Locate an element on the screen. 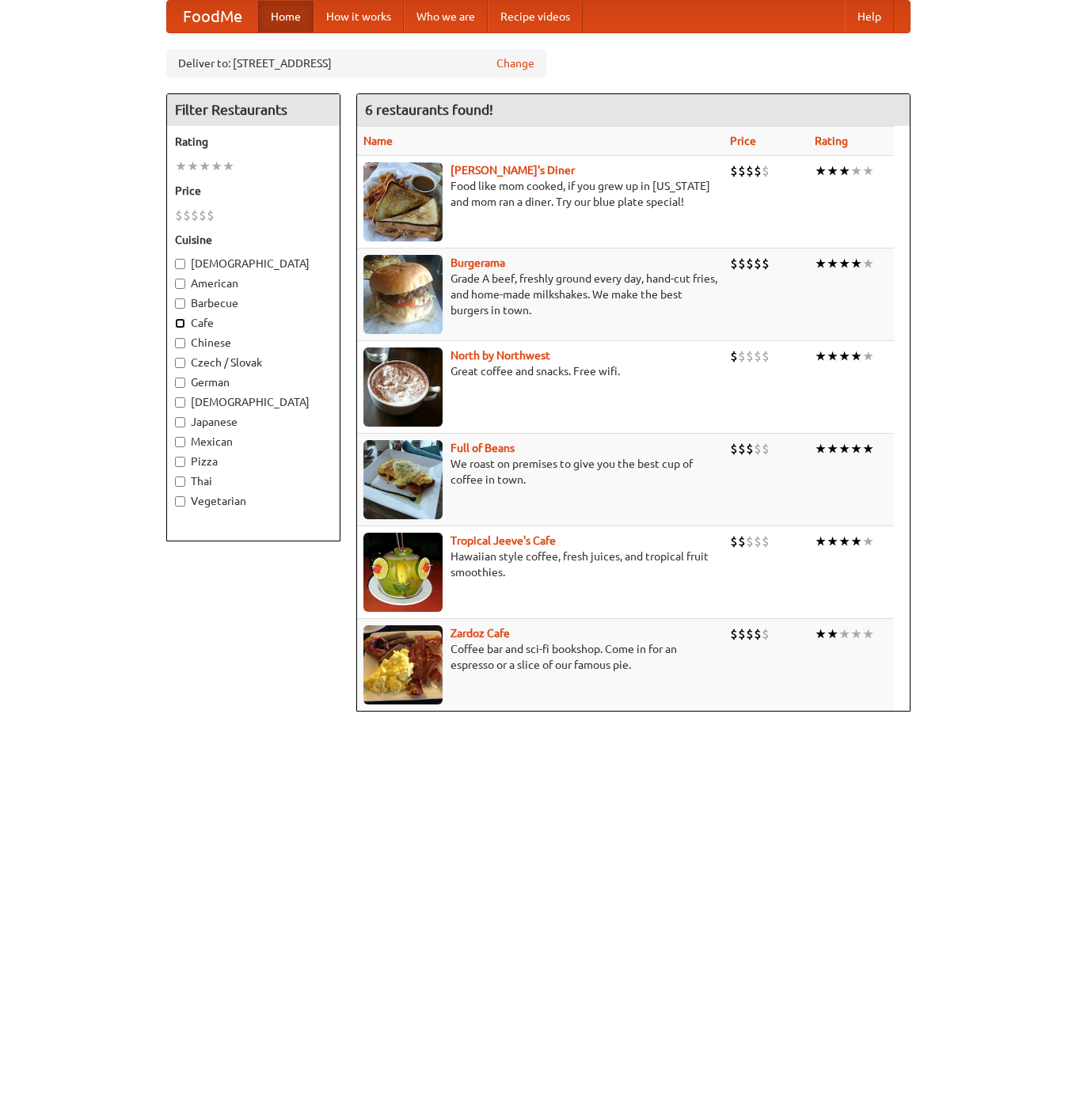  input: Chinese is located at coordinates (180, 343).